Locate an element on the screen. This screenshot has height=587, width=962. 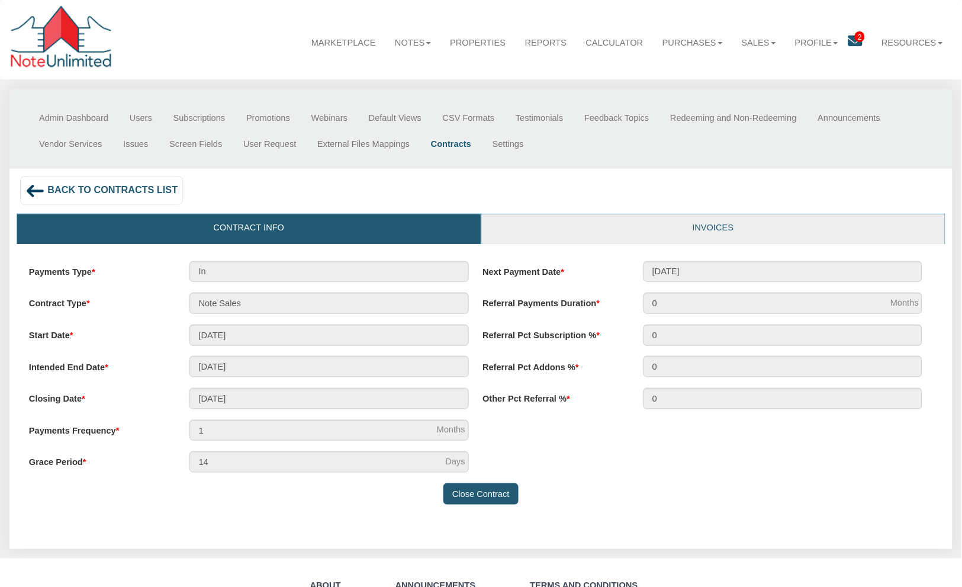
label: Referral Payments Duration is located at coordinates (558, 301).